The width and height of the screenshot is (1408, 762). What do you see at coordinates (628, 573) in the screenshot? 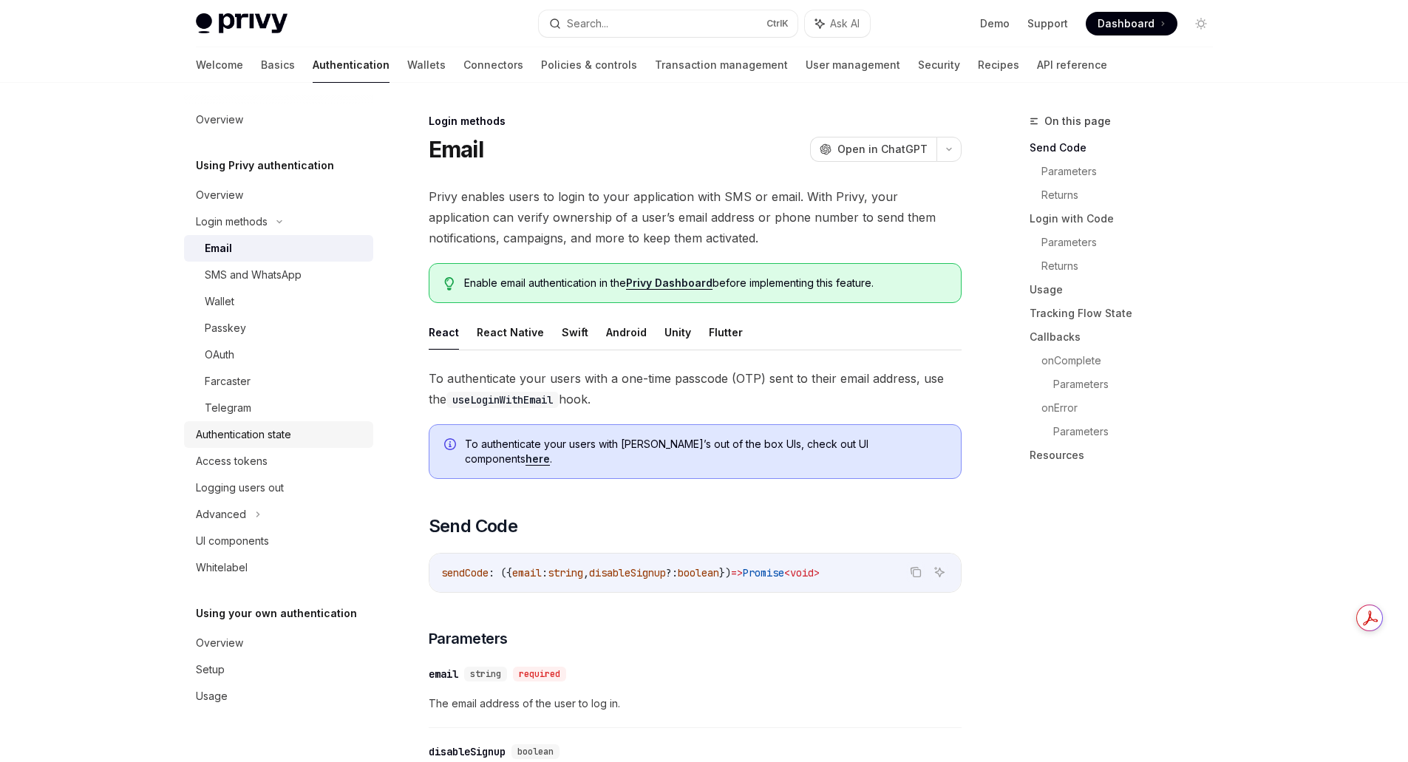
I see `span: disableSignup` at bounding box center [628, 573].